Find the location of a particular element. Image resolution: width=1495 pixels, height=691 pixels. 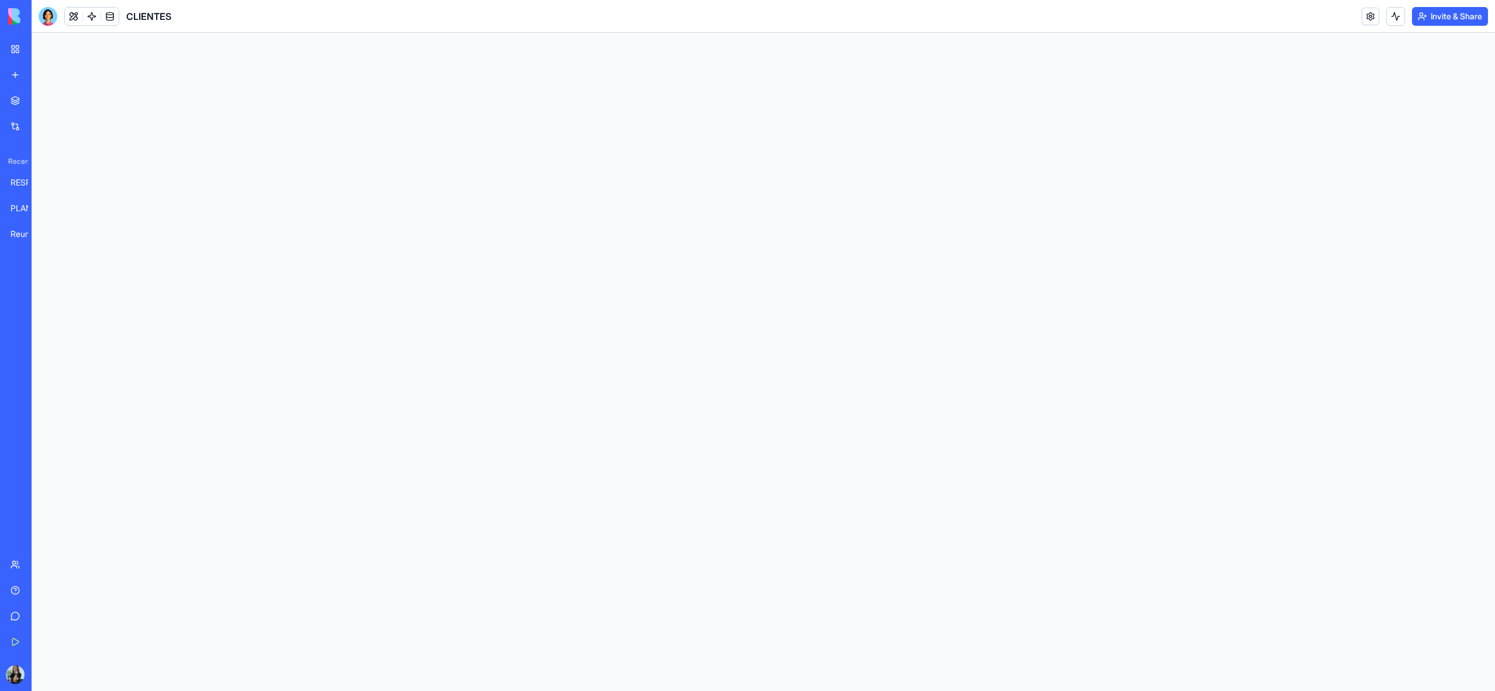

div: Reunion de Obispado is located at coordinates (27, 234).